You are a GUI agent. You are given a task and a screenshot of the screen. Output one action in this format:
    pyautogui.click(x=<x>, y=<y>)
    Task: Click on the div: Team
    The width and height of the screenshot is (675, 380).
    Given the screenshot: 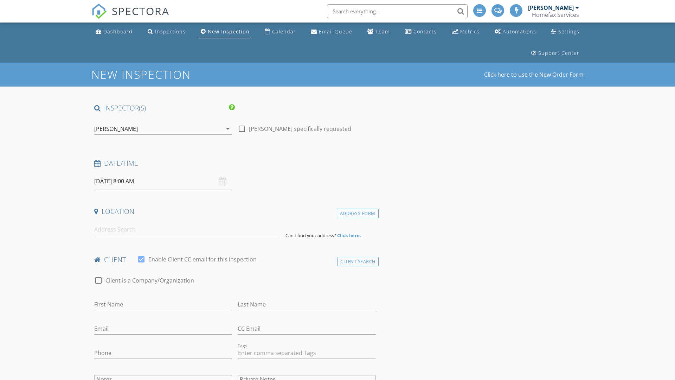 What is the action you would take?
    pyautogui.click(x=383, y=31)
    